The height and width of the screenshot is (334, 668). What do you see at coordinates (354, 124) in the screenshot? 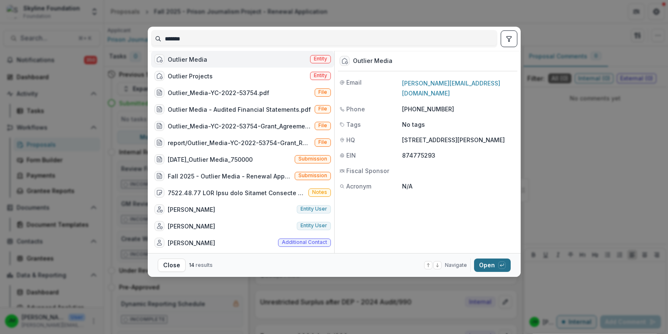
I see `span: Tags` at bounding box center [354, 124].